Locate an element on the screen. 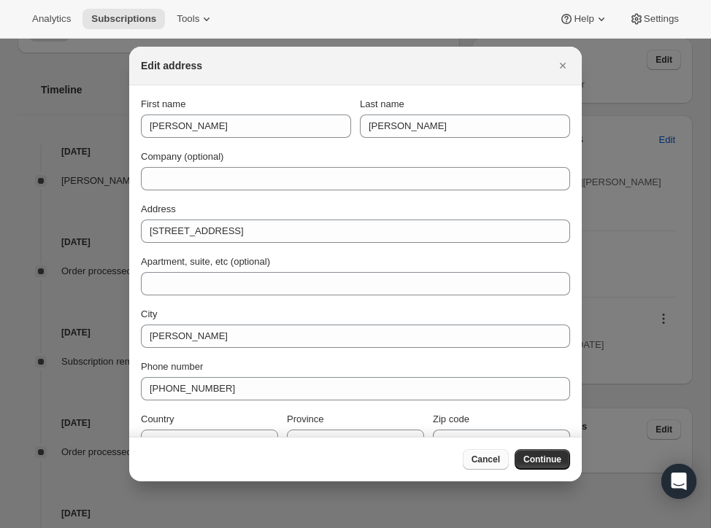  button: Close is located at coordinates (562, 66).